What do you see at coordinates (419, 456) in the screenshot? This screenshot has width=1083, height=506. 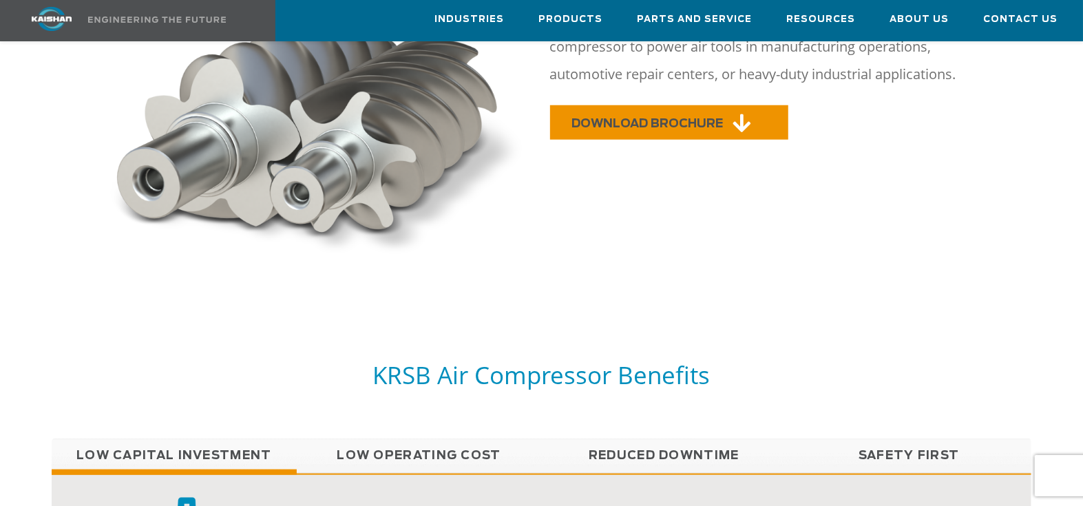 I see `li: Low Operating Cost` at bounding box center [419, 456].